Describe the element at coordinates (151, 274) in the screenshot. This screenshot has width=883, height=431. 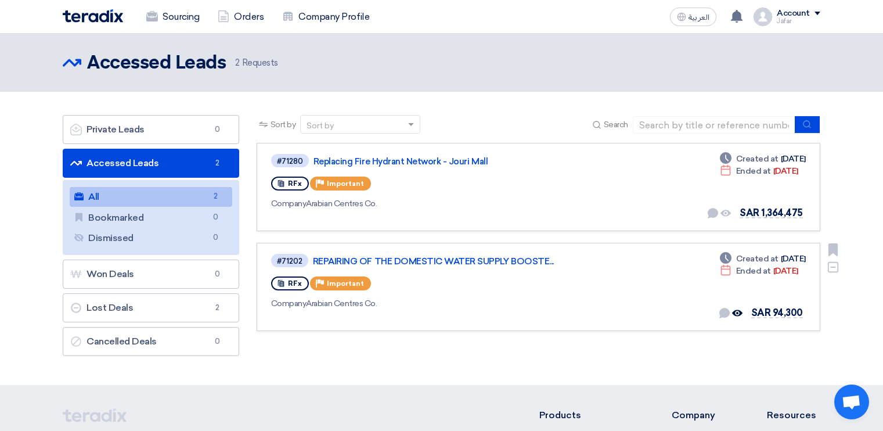
I see `a: Won Deals0` at that location.